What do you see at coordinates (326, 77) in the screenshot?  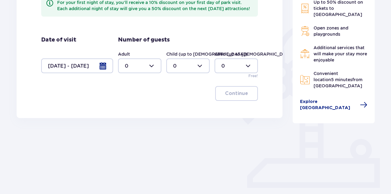 I see `font: Convenient location` at bounding box center [326, 77].